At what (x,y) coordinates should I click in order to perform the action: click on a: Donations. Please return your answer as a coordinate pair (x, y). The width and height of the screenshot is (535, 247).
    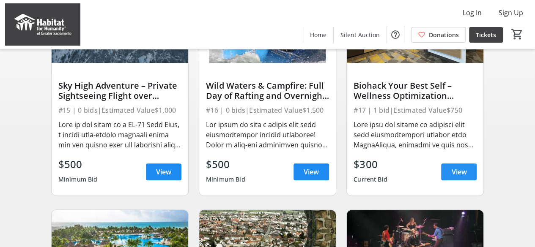
    Looking at the image, I should click on (438, 35).